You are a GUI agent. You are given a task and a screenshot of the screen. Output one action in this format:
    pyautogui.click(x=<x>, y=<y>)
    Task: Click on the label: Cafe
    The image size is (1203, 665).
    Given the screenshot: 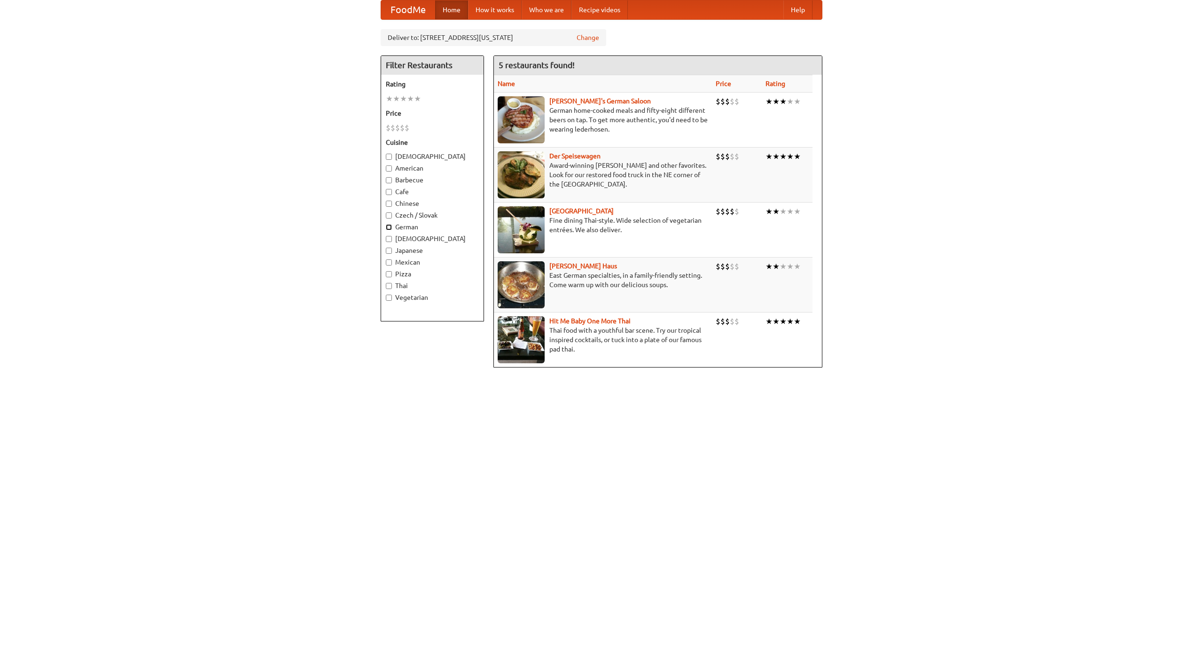 What is the action you would take?
    pyautogui.click(x=432, y=192)
    